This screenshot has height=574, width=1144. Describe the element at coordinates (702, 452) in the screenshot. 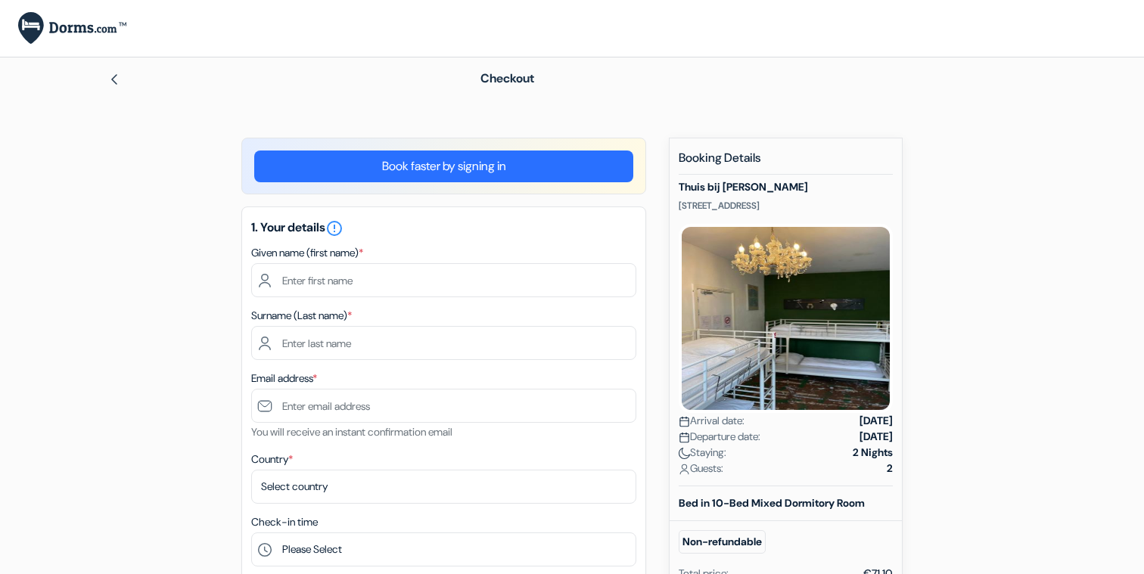

I see `span: Staying:` at that location.